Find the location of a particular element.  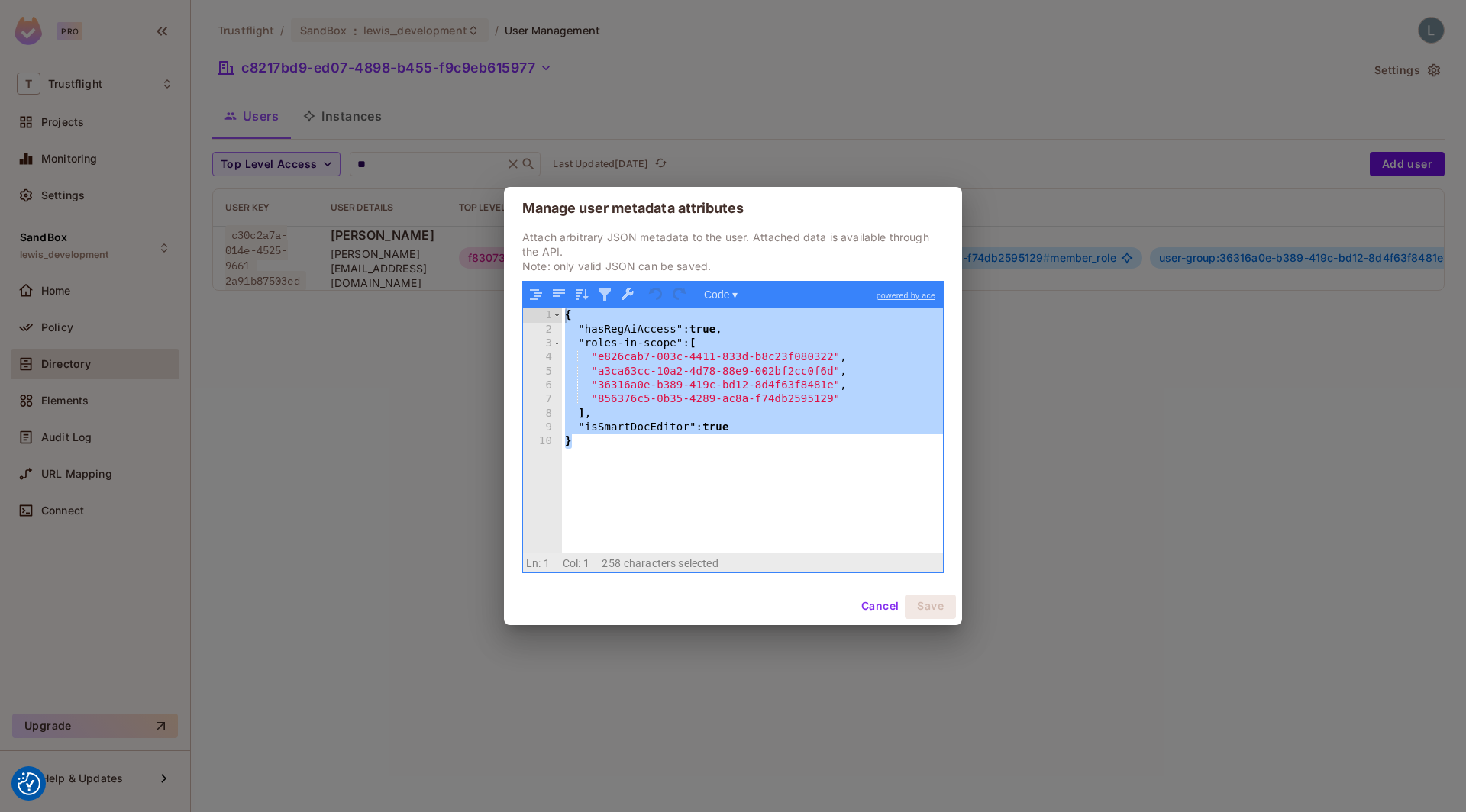

div: 1 is located at coordinates (542, 315).